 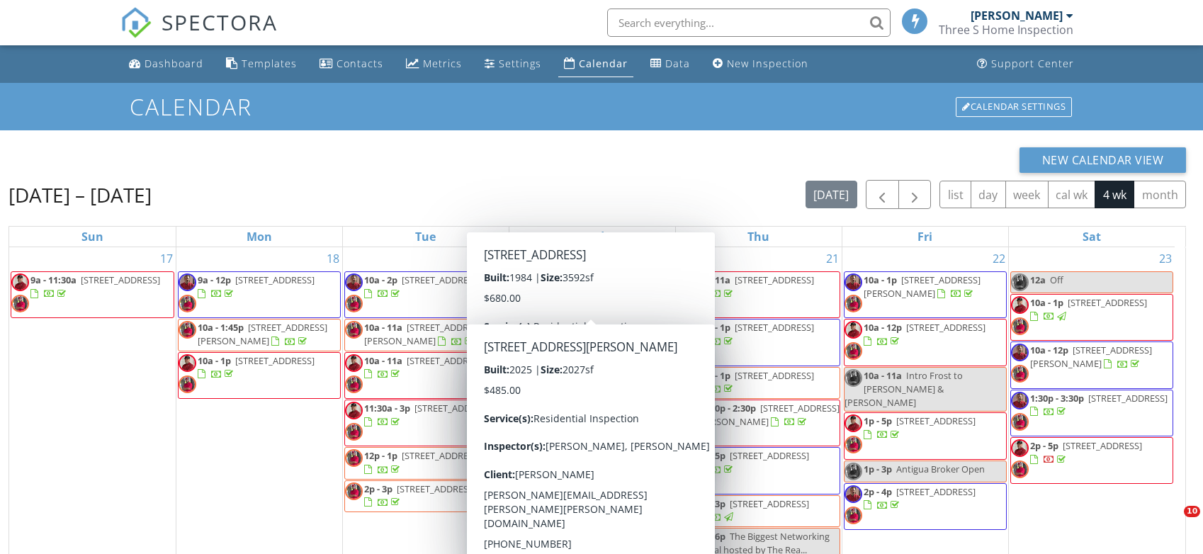 What do you see at coordinates (167, 259) in the screenshot?
I see `a: Go to August 17, 2025` at bounding box center [167, 259].